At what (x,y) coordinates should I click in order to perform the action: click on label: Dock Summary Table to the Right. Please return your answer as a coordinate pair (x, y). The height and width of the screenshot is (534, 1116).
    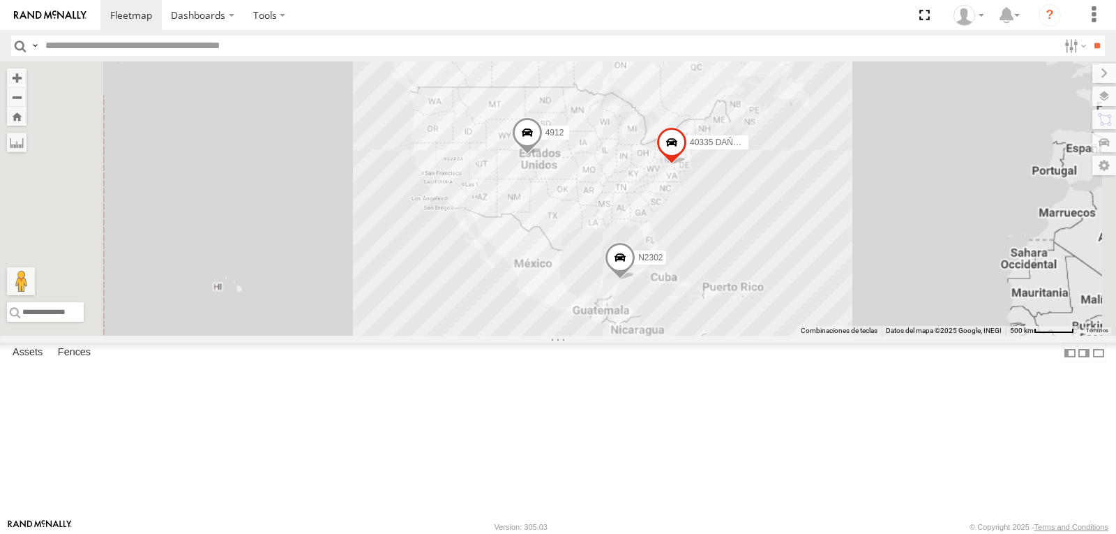
    Looking at the image, I should click on (1084, 352).